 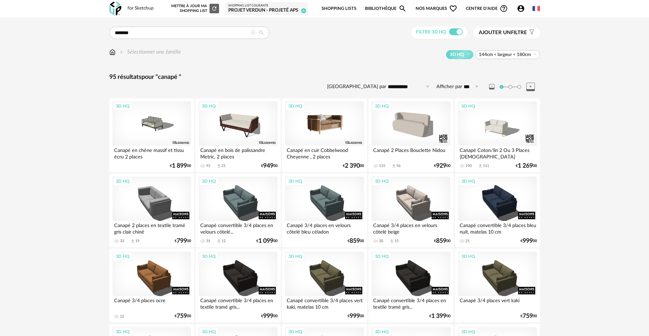 I want to click on div: Canapé convertible 3/4 places en velours côtelé..., so click(x=238, y=228).